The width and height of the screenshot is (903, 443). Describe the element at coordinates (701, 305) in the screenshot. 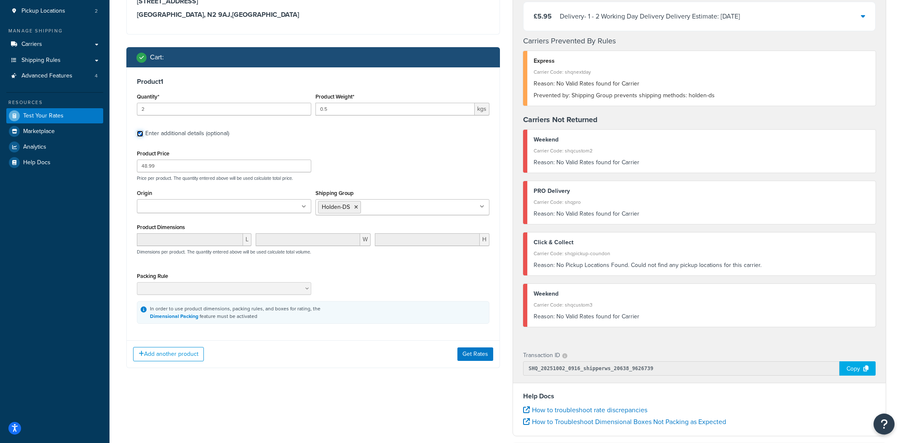

I see `div: Carrier Code: shqcustom3` at that location.